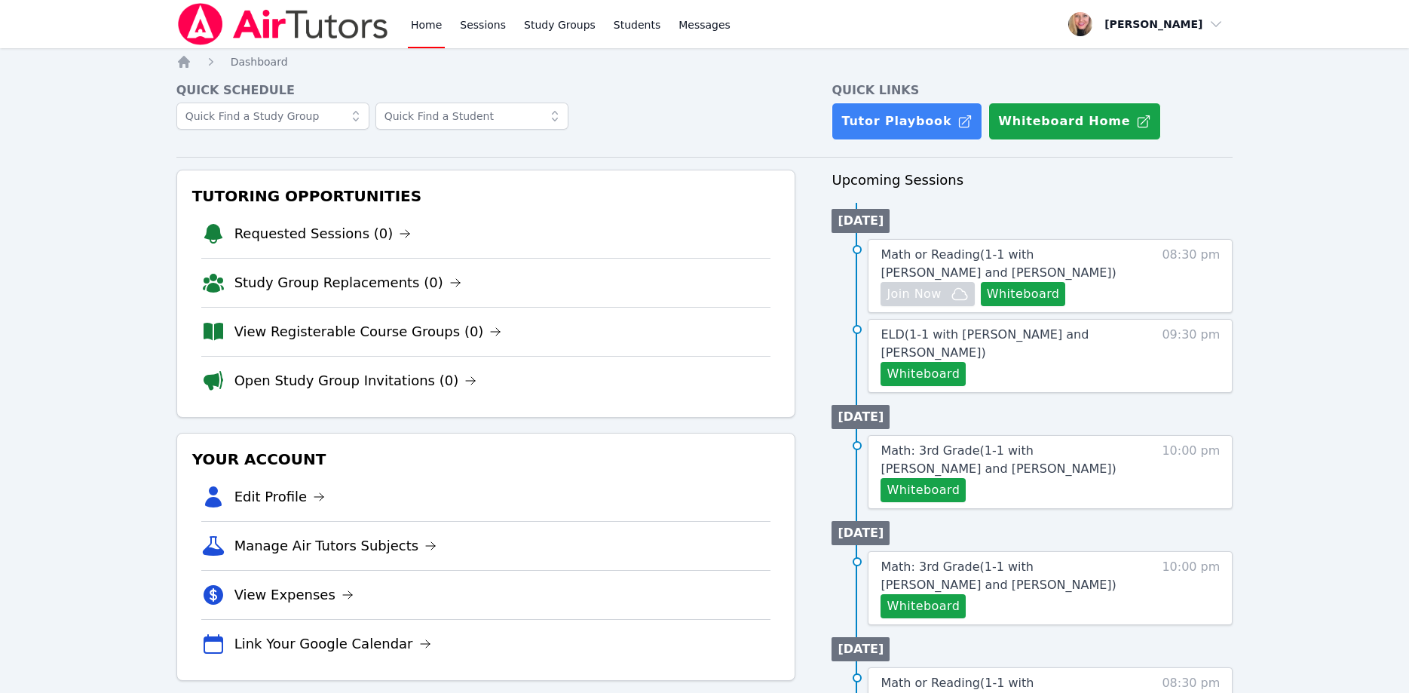 The width and height of the screenshot is (1409, 693). Describe the element at coordinates (1032, 180) in the screenshot. I see `h3: Upcoming Sessions` at that location.